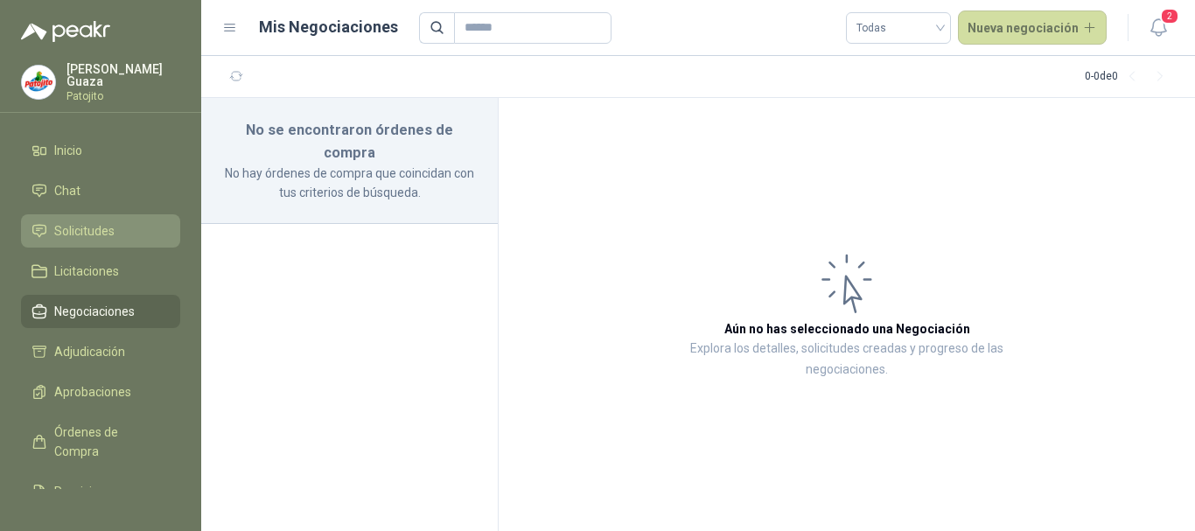  What do you see at coordinates (89, 352) in the screenshot?
I see `span: Adjudicación` at bounding box center [89, 352].